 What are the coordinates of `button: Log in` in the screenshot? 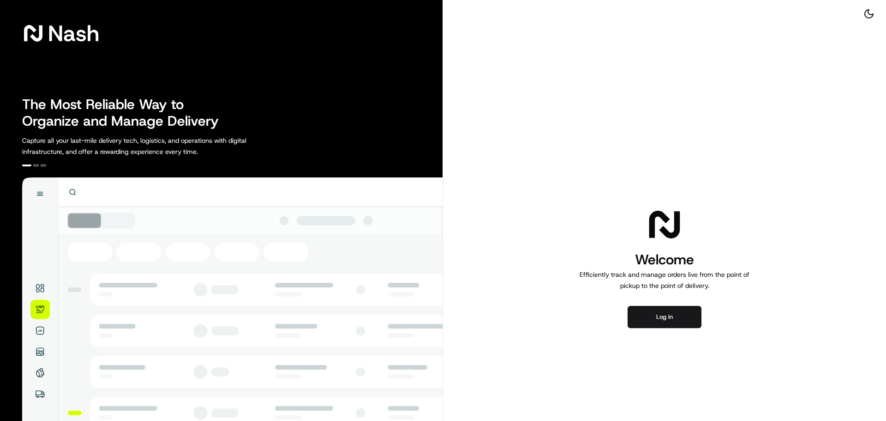 It's located at (665, 317).